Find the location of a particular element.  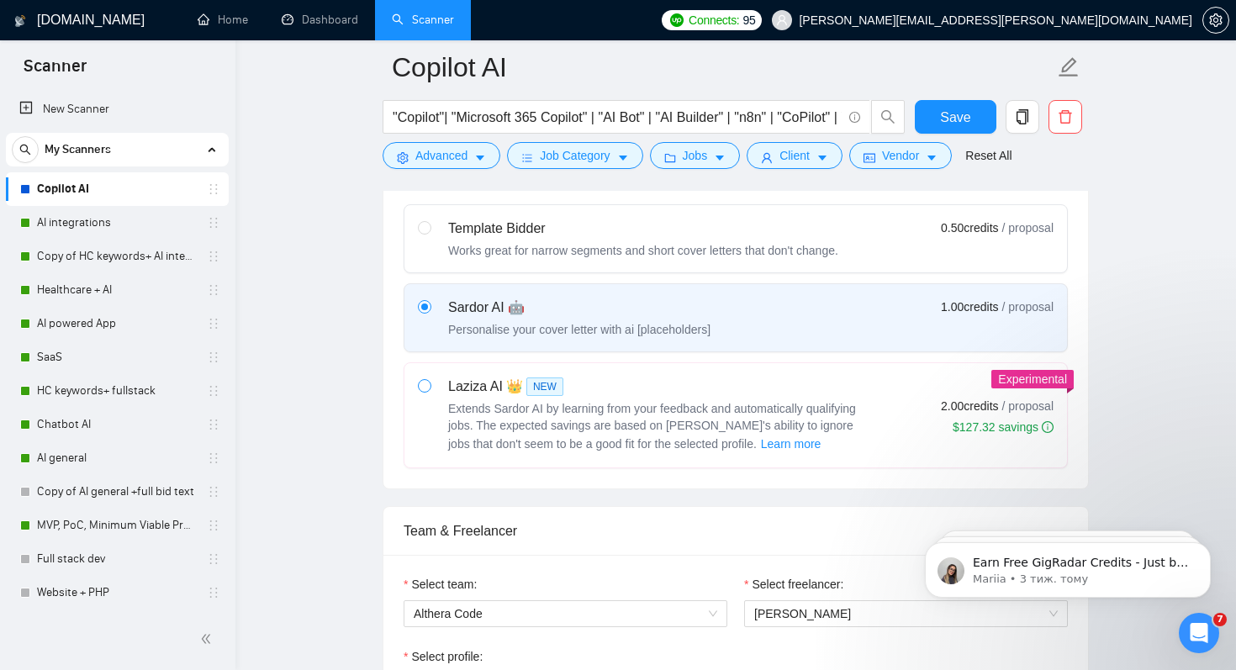

div: Team & Freelancer is located at coordinates (736, 531).